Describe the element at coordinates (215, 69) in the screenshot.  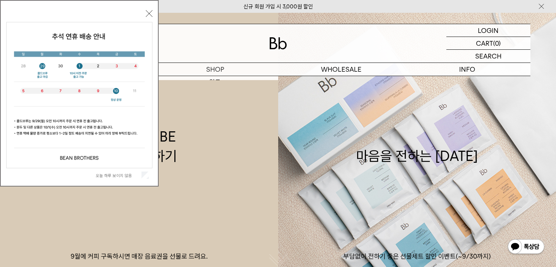
I see `a: SHOP` at that location.